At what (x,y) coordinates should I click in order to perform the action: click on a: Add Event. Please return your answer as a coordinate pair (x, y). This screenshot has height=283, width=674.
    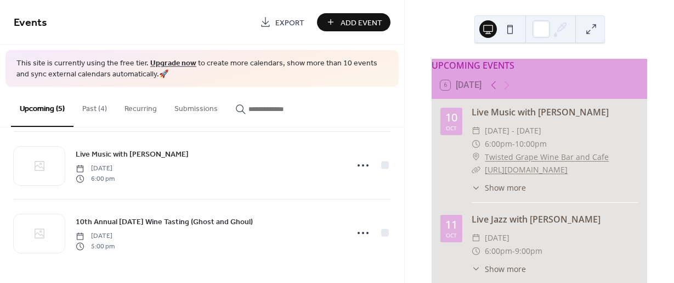
    Looking at the image, I should click on (354, 22).